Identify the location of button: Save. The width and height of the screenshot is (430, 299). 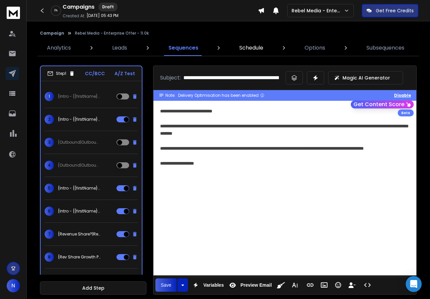
(166, 285).